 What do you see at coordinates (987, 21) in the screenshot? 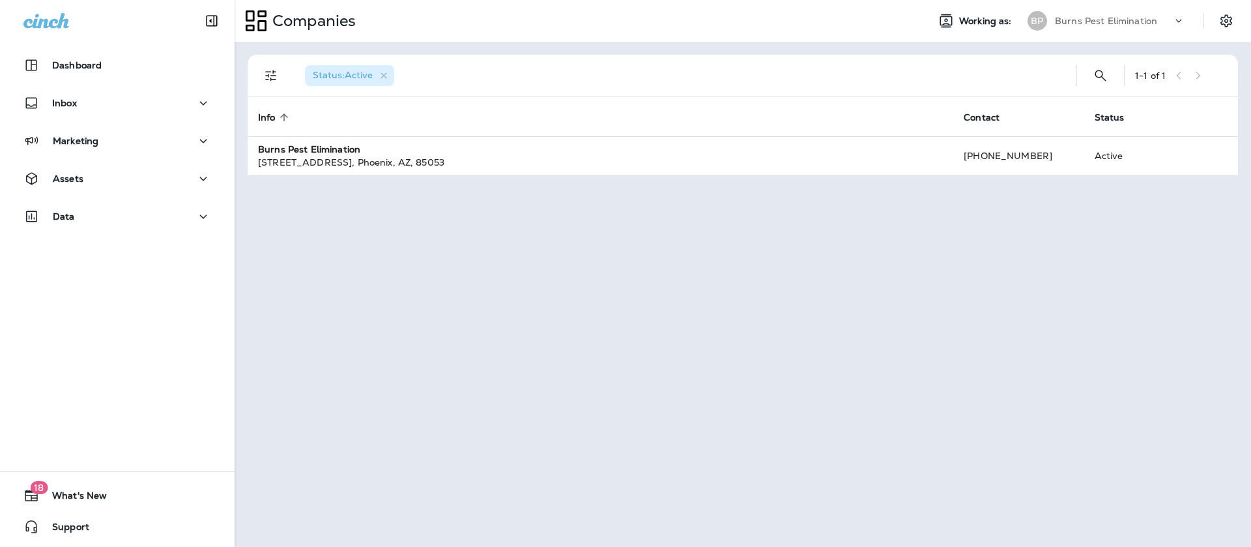
I see `span: Working as:` at bounding box center [987, 21].